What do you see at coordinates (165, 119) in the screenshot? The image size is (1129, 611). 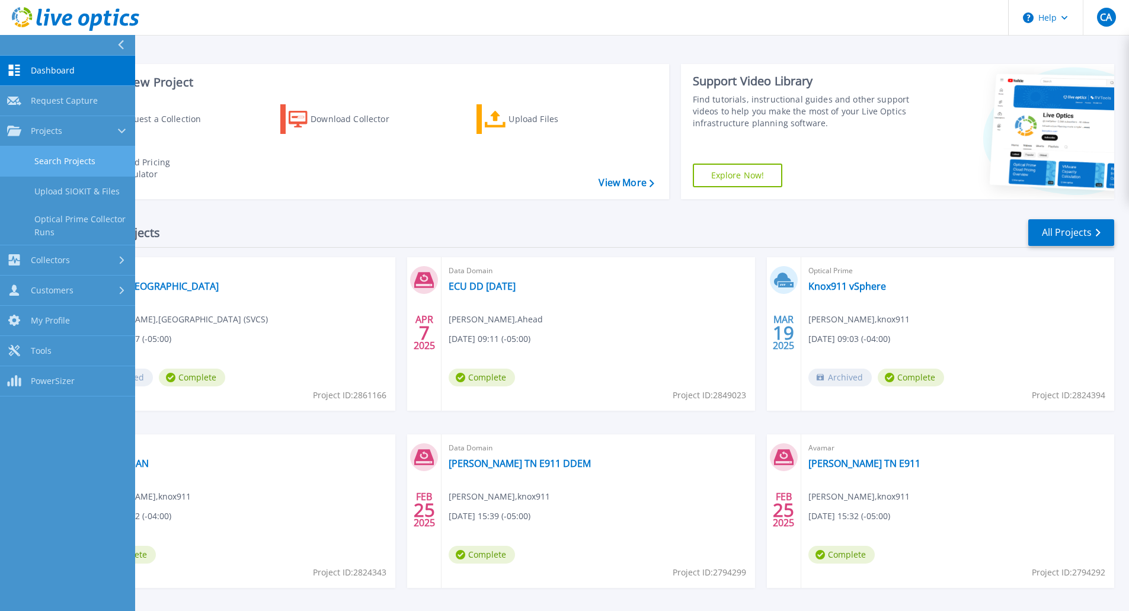 I see `div: Request a Collection` at bounding box center [165, 119].